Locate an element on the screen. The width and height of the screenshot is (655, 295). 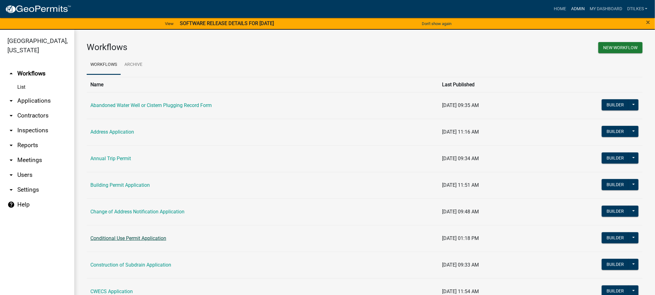
a: Admin is located at coordinates (578, 9).